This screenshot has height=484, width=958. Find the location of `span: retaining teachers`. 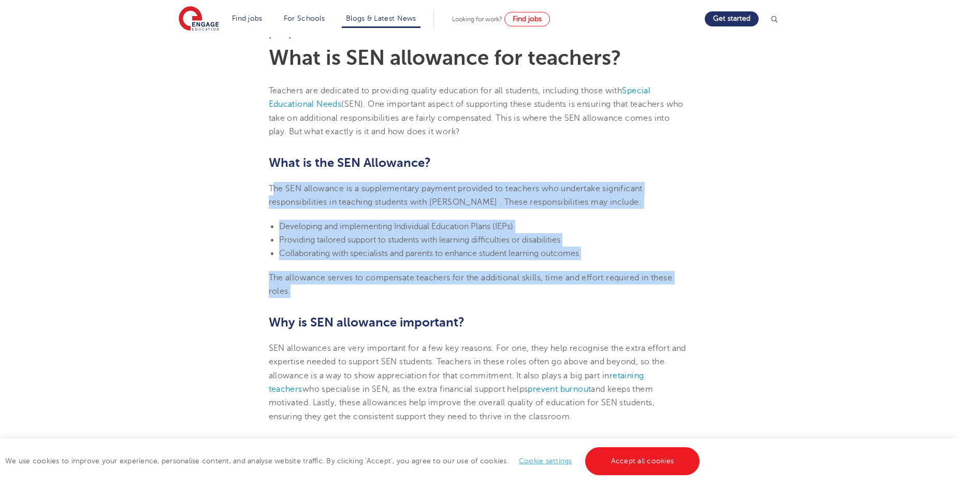

span: retaining teachers is located at coordinates (456, 382).